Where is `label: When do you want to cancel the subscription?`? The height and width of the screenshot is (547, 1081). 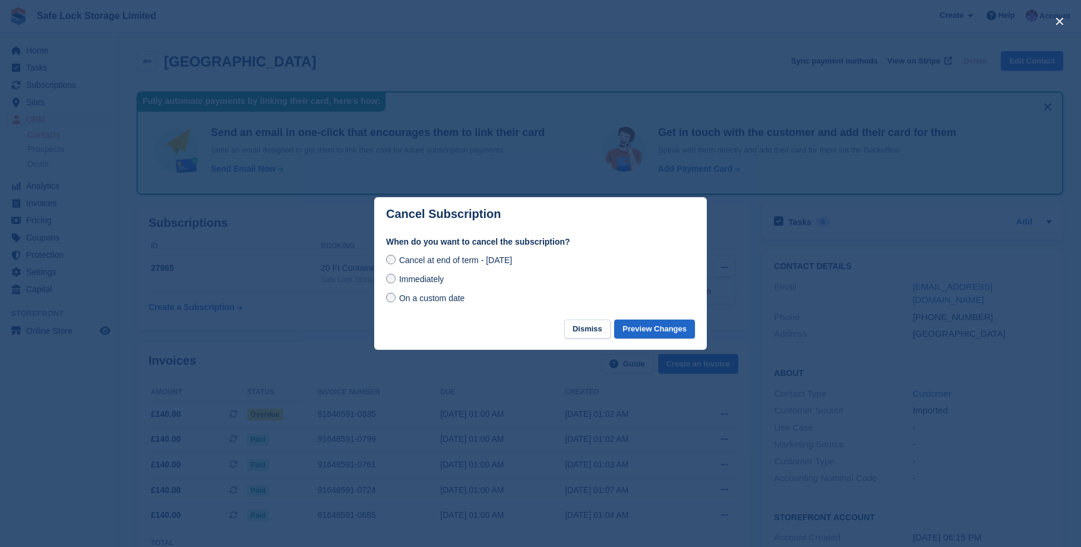 label: When do you want to cancel the subscription? is located at coordinates (540, 242).